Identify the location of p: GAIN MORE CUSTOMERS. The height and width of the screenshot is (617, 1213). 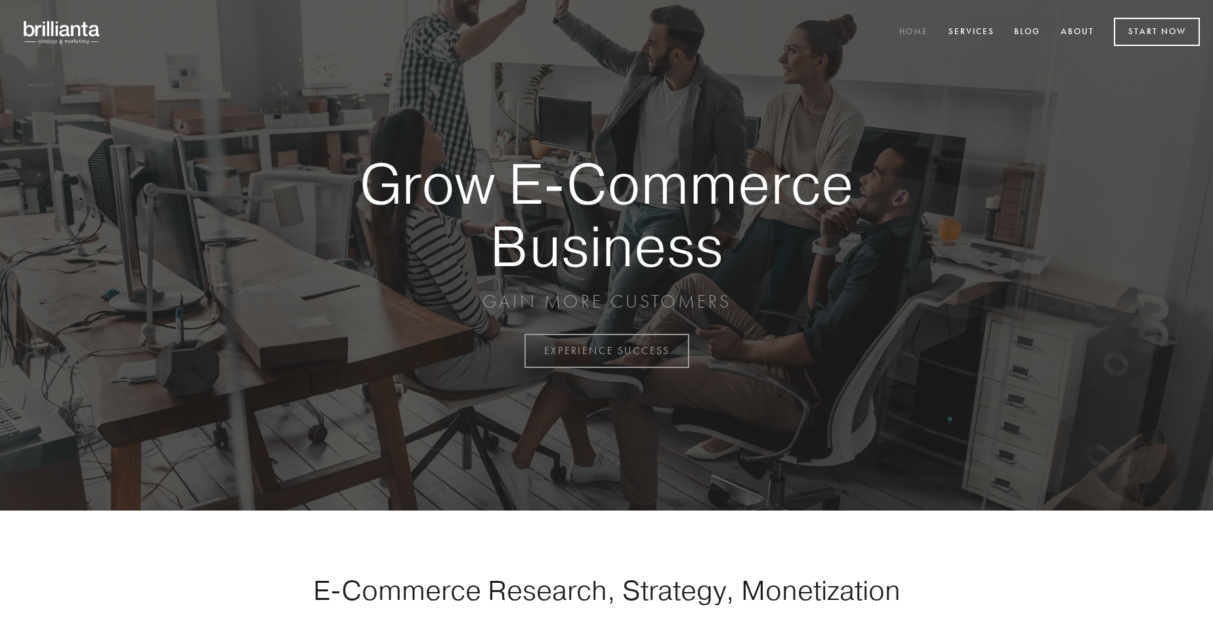
(607, 301).